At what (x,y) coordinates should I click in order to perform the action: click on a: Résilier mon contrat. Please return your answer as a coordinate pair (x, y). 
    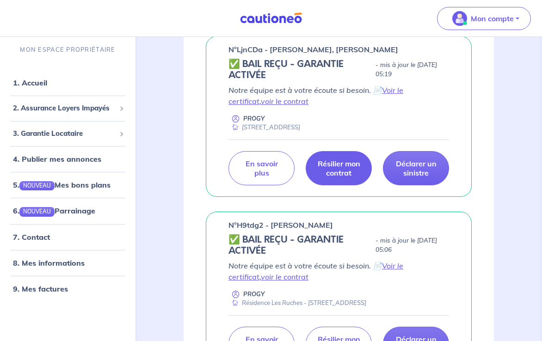
    Looking at the image, I should click on (339, 168).